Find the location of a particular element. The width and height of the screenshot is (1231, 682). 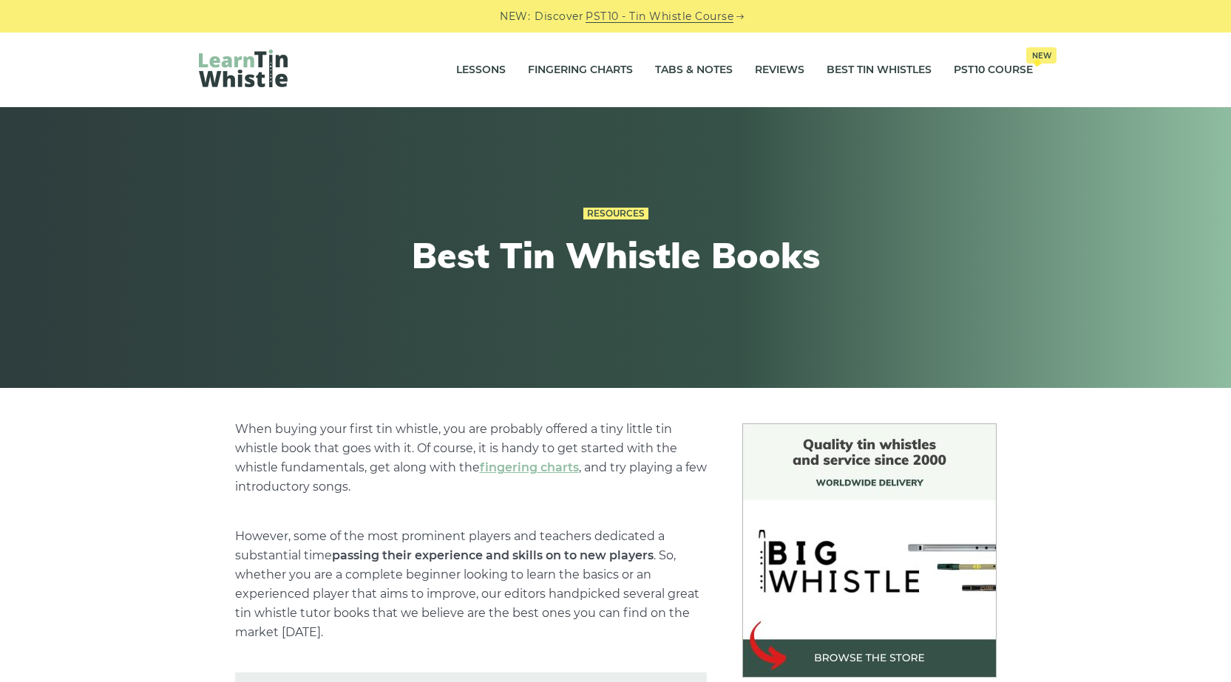

a: Best Tin Whistles is located at coordinates (879, 70).